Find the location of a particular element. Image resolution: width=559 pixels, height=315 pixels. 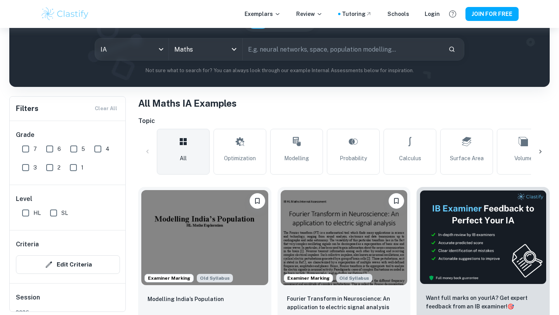

span: Volume is located at coordinates (523, 158).